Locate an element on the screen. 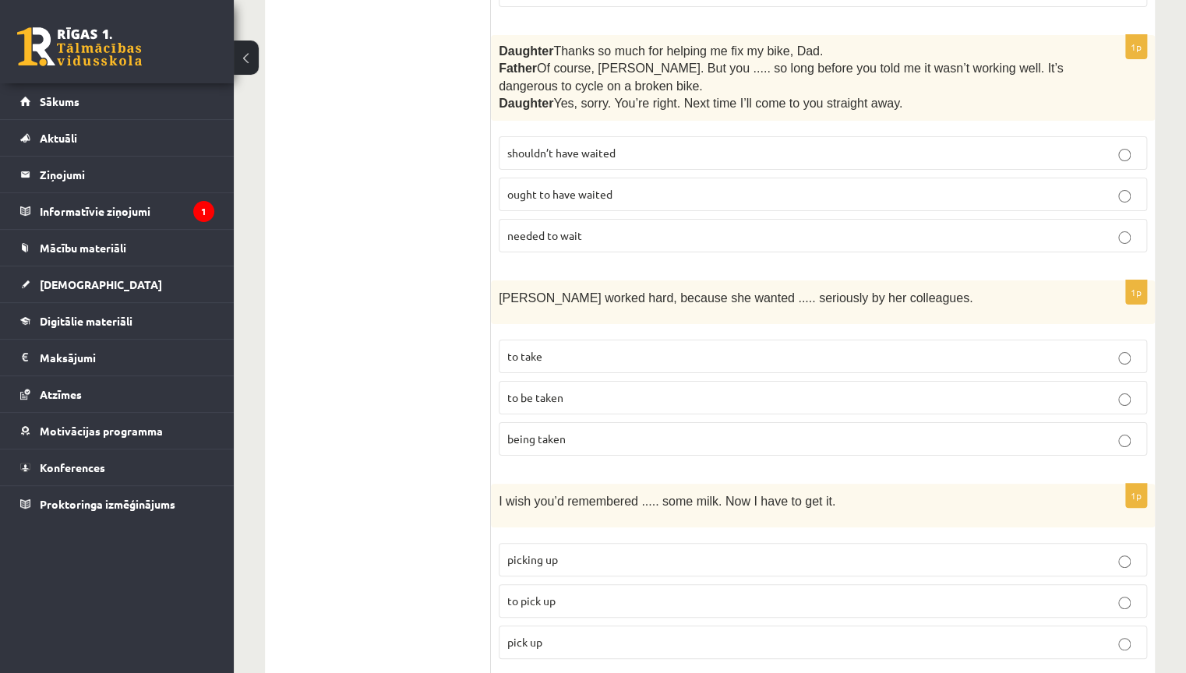  legend: Informatīvie ziņojumi is located at coordinates (127, 211).